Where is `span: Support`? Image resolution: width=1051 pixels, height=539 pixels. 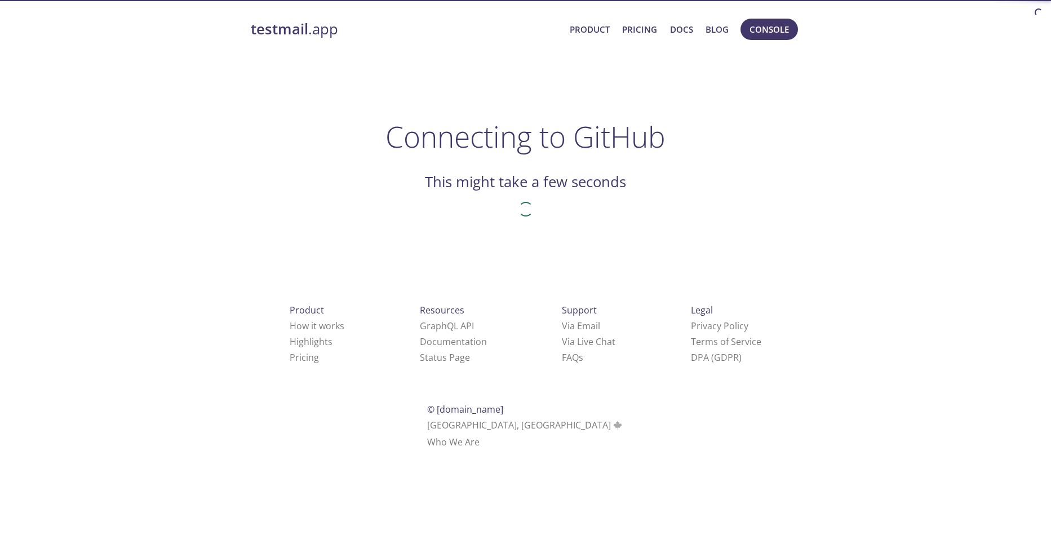
span: Support is located at coordinates (579, 310).